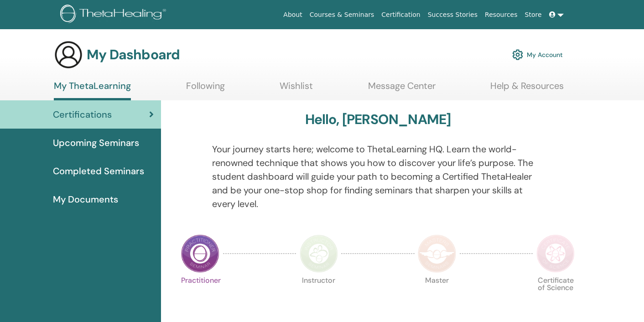 The height and width of the screenshot is (322, 644). I want to click on a: Wishlist, so click(296, 89).